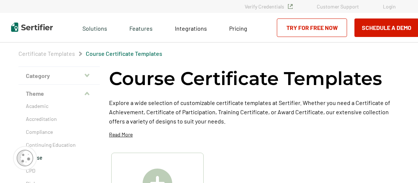  I want to click on a: Login, so click(389, 6).